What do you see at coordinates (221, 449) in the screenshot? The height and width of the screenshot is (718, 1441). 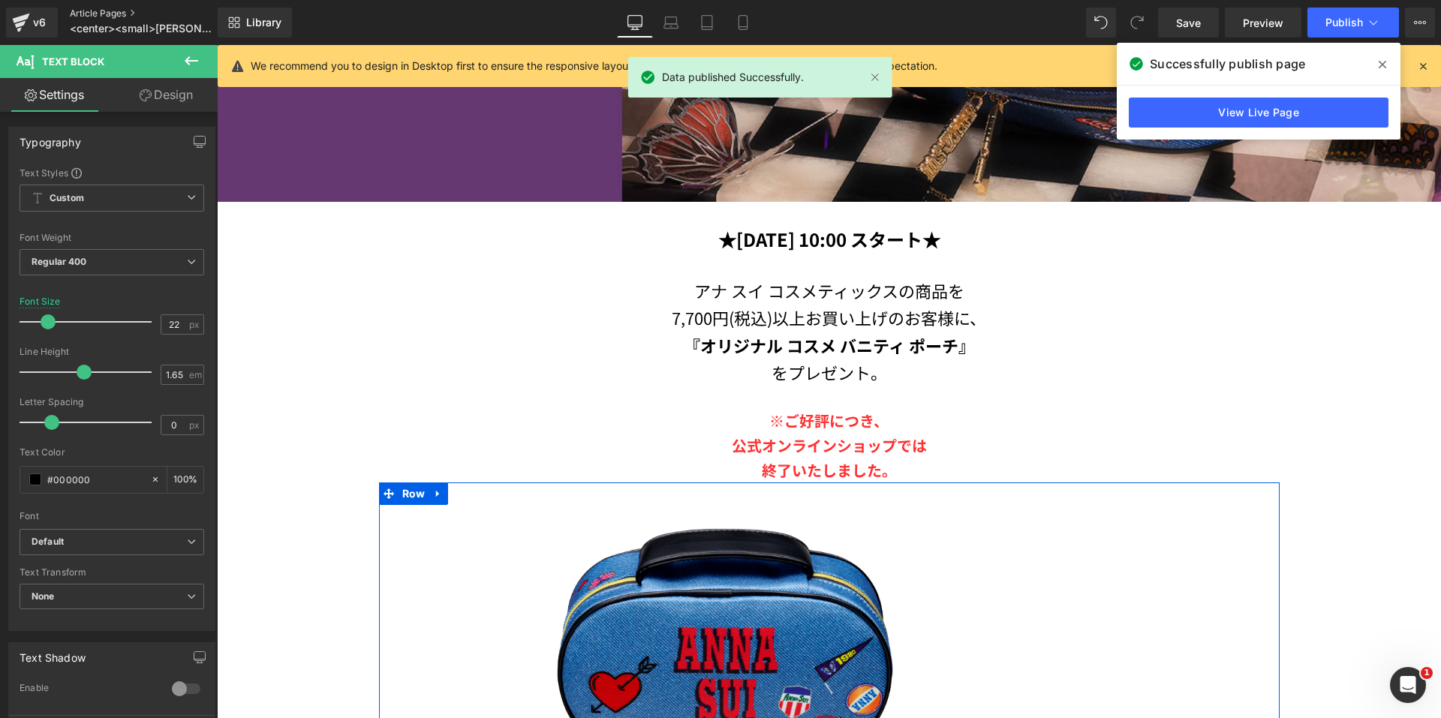 I see `a: Expand / Collapse` at bounding box center [221, 449].